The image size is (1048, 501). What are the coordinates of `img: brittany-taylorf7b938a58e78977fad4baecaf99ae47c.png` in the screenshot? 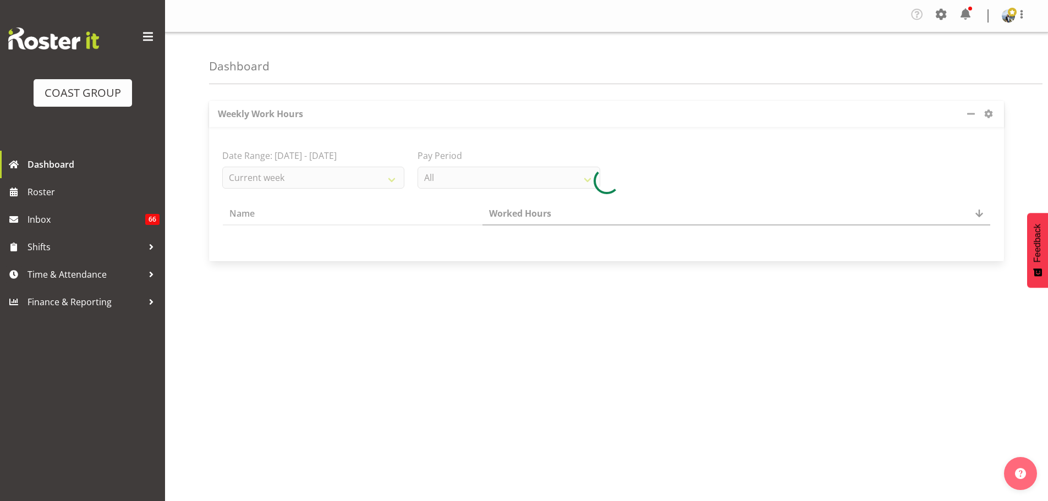 It's located at (1009, 16).